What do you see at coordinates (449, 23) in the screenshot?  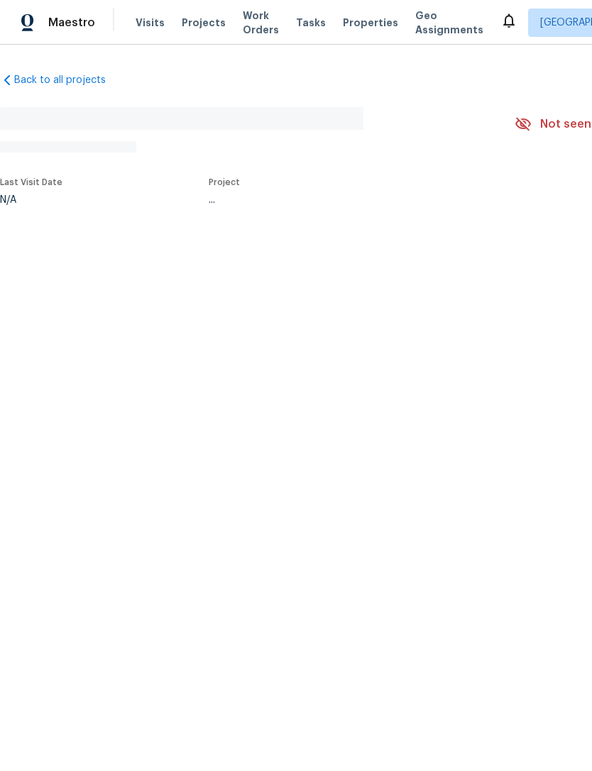 I see `span: Geo Assignments` at bounding box center [449, 23].